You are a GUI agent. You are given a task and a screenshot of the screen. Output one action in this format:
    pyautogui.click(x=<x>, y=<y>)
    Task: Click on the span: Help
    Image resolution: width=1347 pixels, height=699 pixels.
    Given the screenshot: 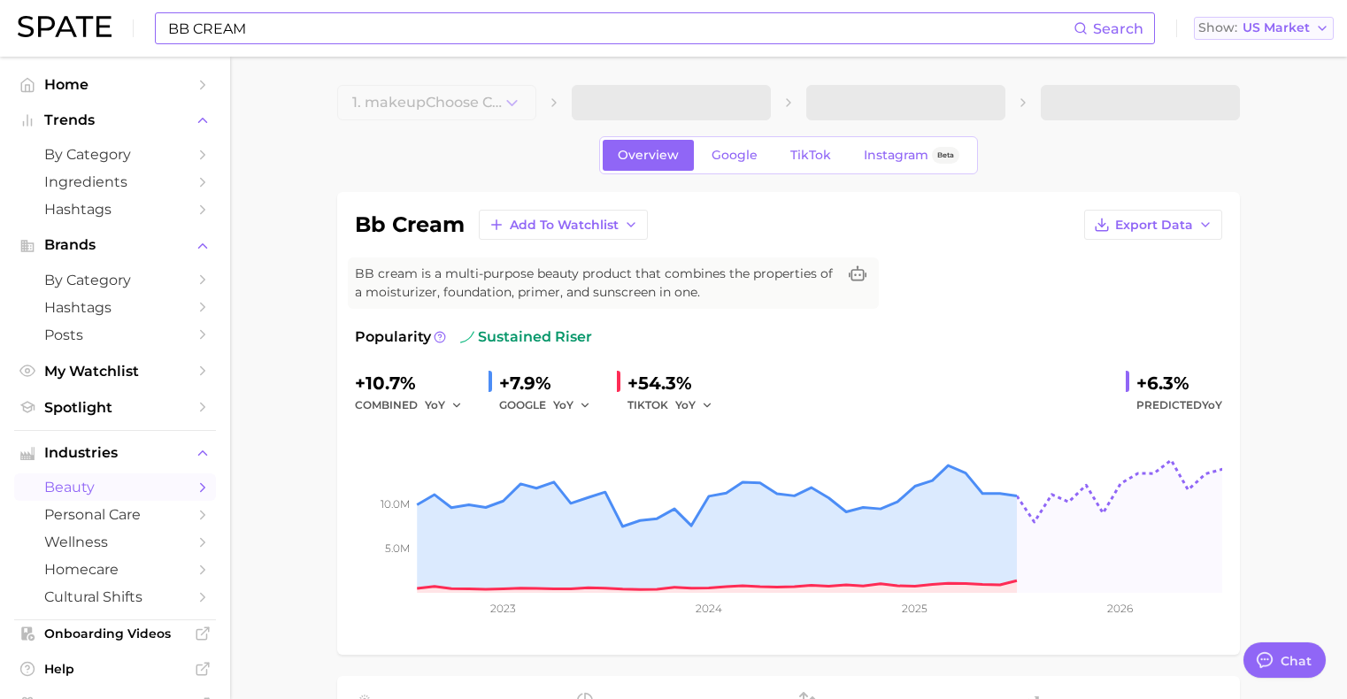 What is the action you would take?
    pyautogui.click(x=115, y=669)
    